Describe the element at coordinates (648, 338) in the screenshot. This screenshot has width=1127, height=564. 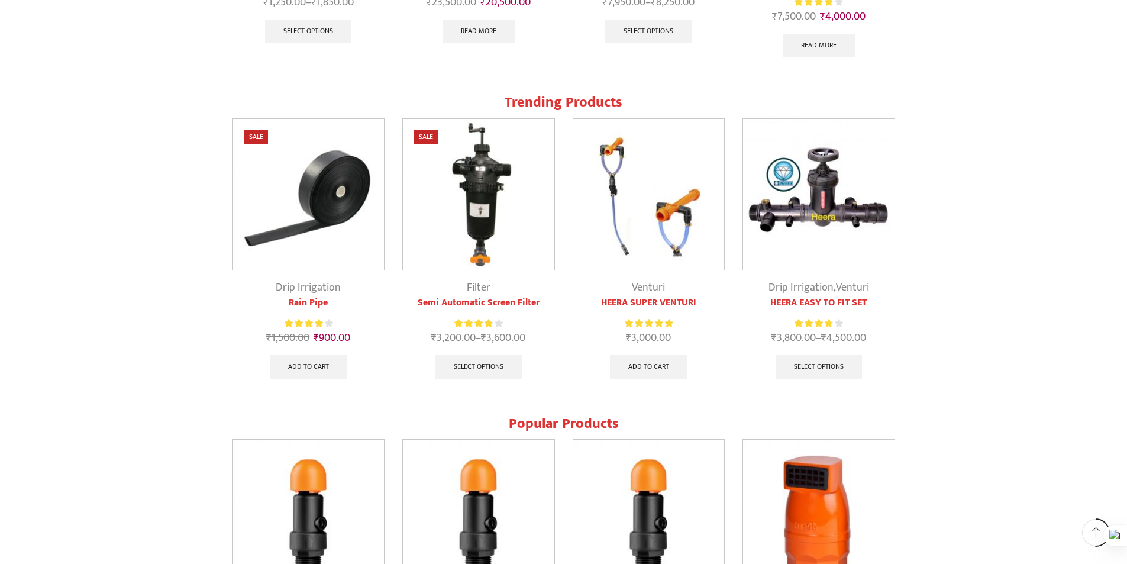
I see `bdi: 3,000.00` at that location.